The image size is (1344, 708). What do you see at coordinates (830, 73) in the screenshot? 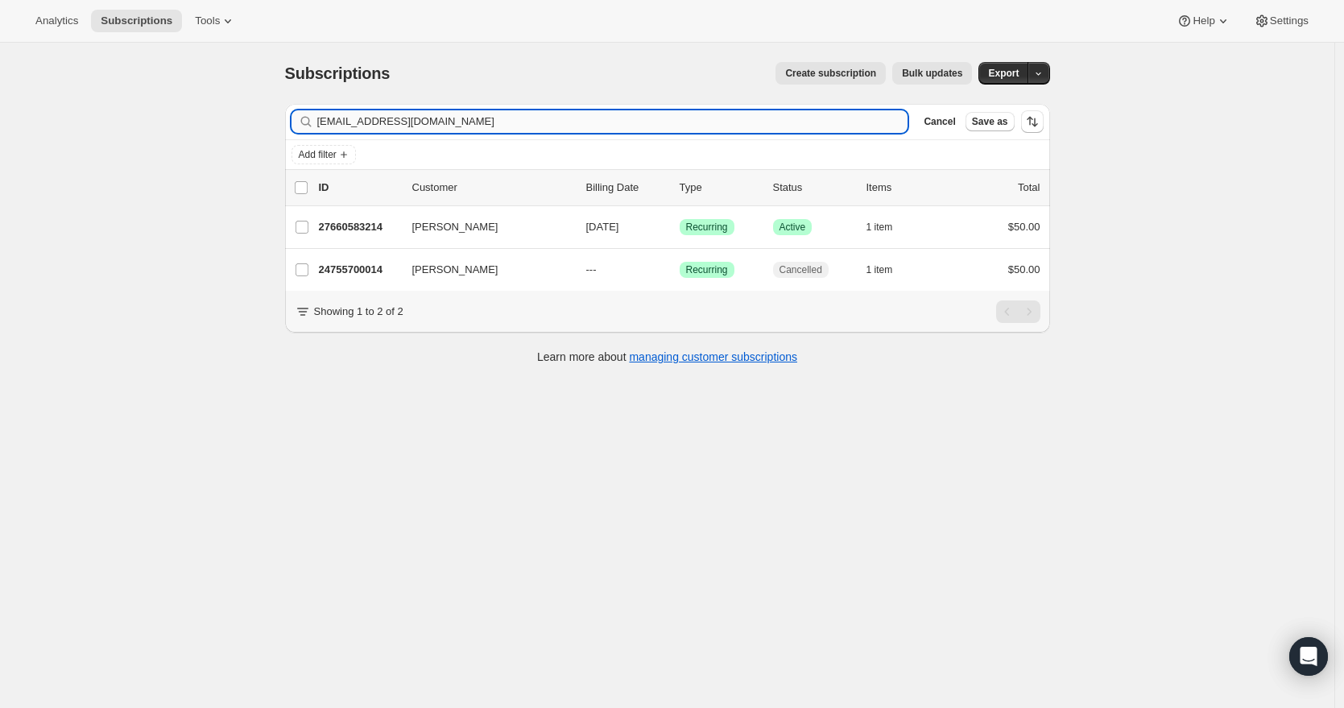
I see `button: Create subscription` at bounding box center [830, 73].